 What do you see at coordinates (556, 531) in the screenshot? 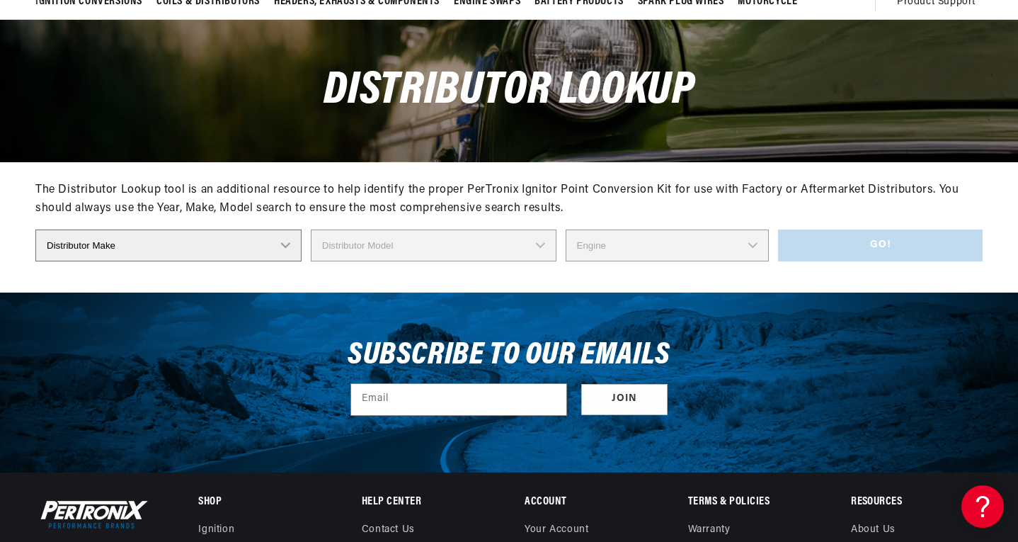
I see `a: Your account` at bounding box center [556, 531].